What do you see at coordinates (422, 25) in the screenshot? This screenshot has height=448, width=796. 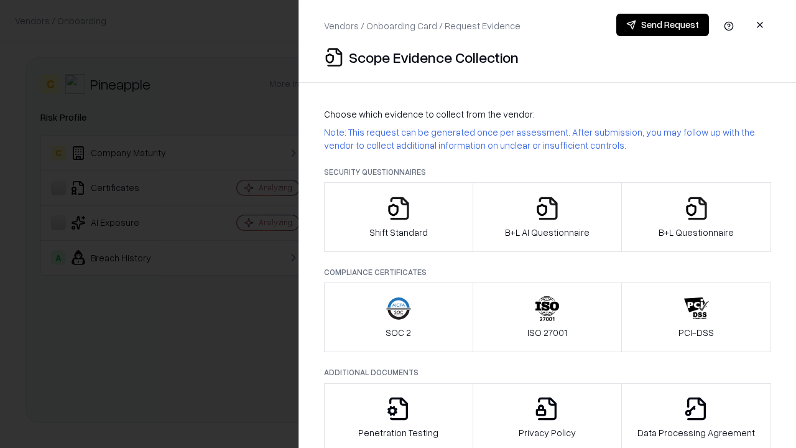 I see `p: Vendors / Onboarding Card / Request Evidence` at bounding box center [422, 25].